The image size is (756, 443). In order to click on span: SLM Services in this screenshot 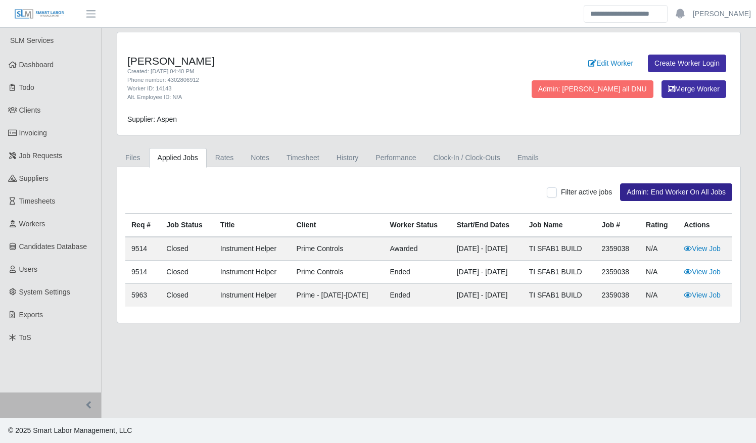, I will do `click(32, 40)`.